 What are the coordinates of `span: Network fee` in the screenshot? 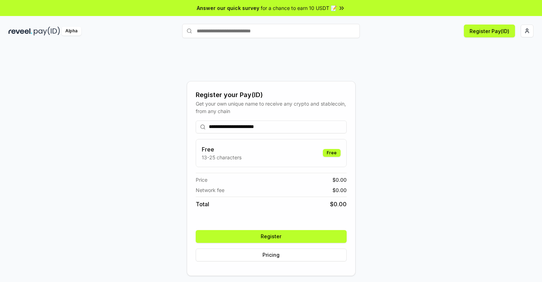 It's located at (210, 190).